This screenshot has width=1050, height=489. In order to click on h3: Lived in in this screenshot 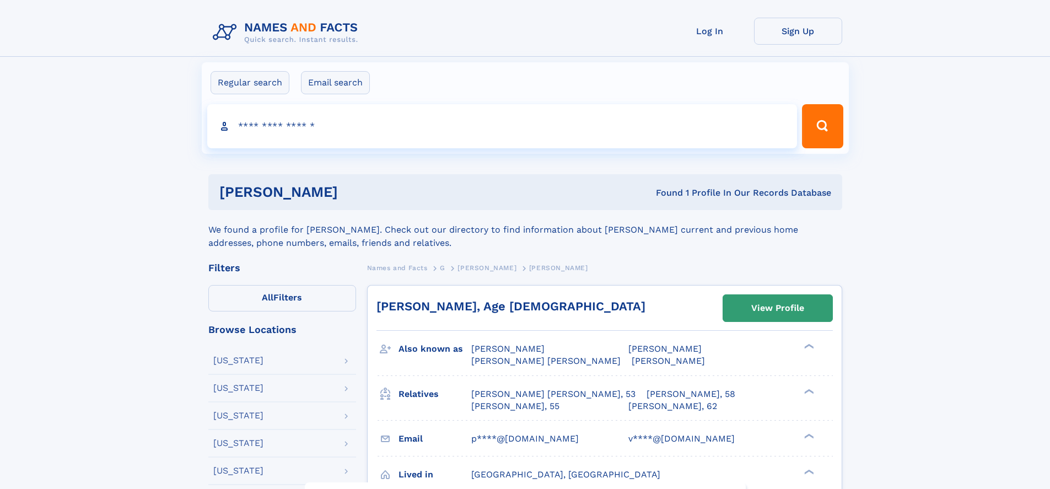, I will do `click(435, 474)`.